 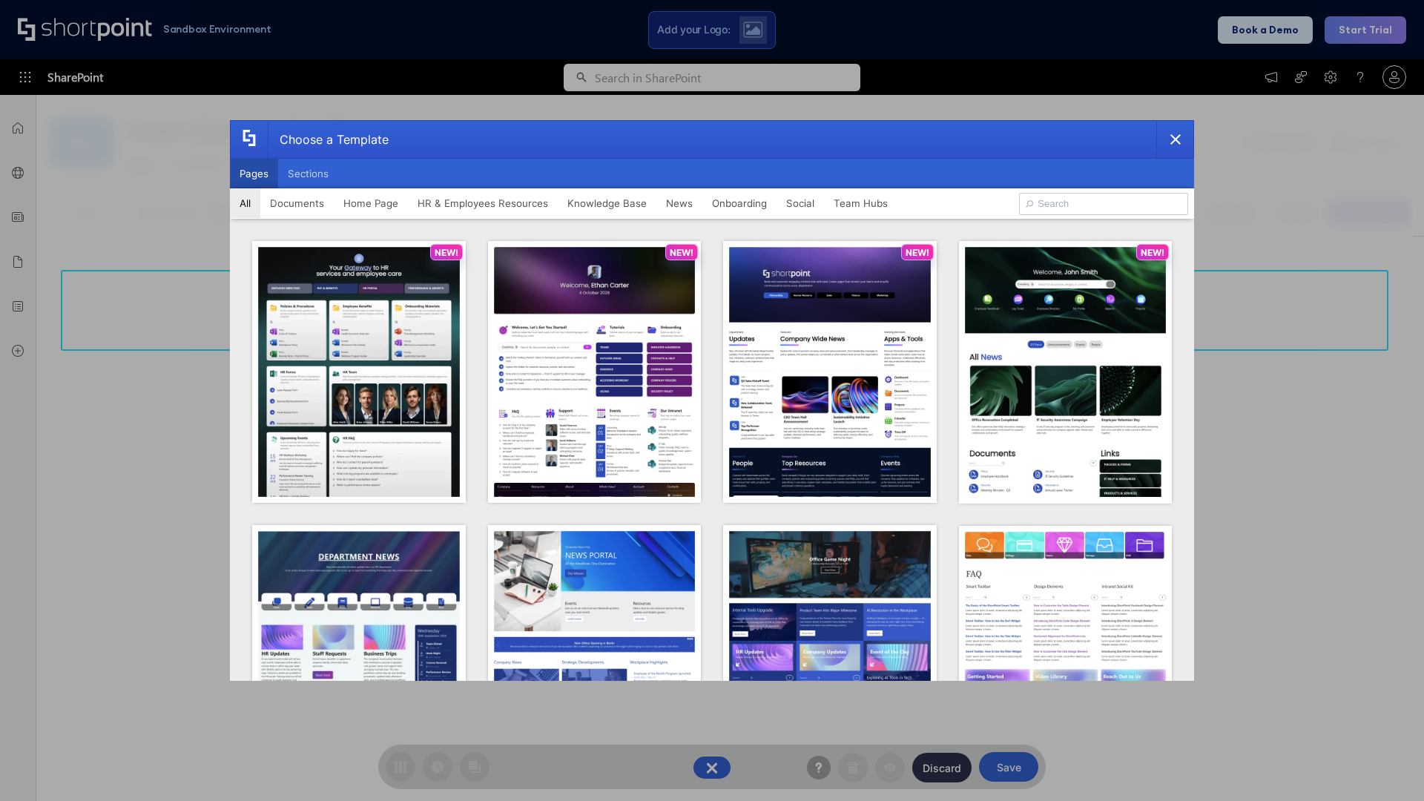 What do you see at coordinates (254, 174) in the screenshot?
I see `button: Pages` at bounding box center [254, 174].